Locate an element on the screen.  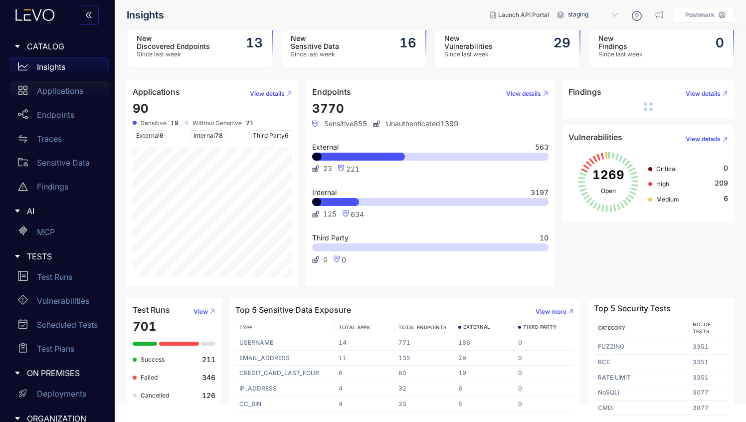
h2: 0 is located at coordinates (720, 43).